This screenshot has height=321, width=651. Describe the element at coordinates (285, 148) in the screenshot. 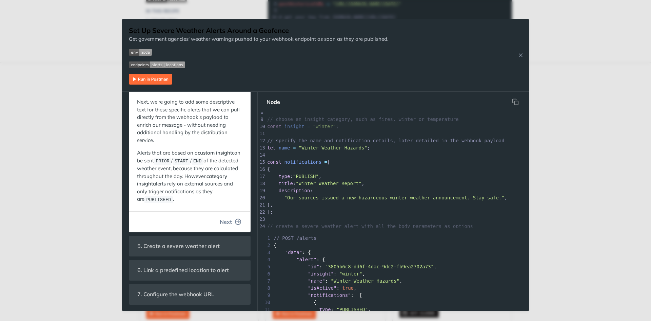

I see `span: name` at that location.